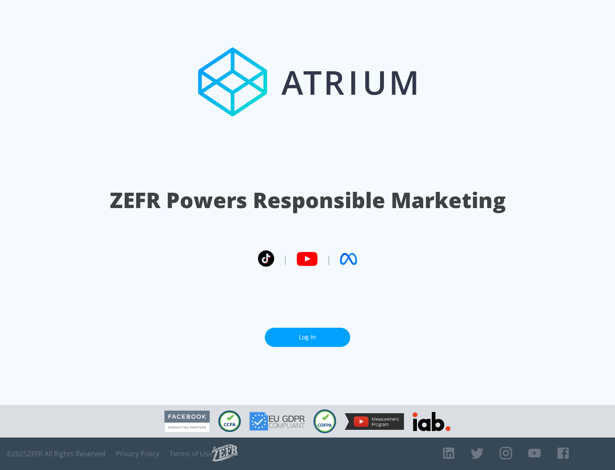 The height and width of the screenshot is (470, 615). I want to click on a: Log In, so click(307, 337).